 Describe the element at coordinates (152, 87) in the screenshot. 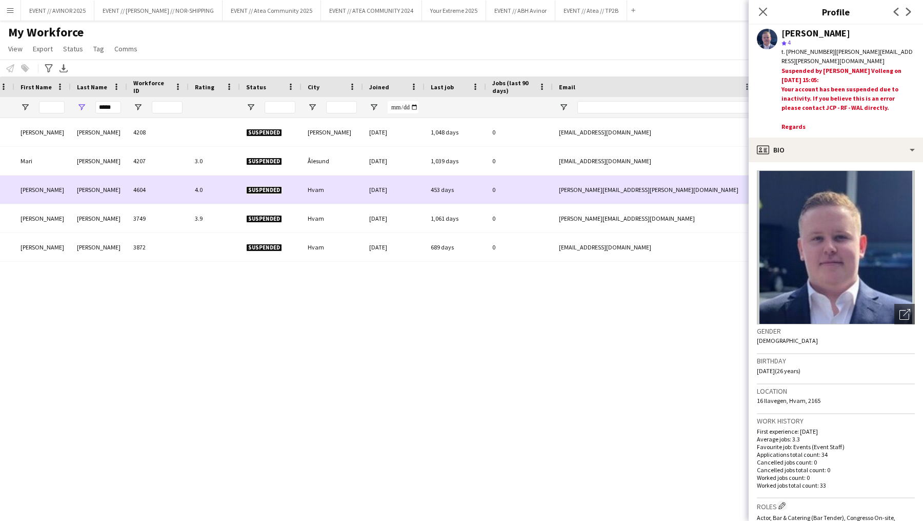

I see `span: Workforce ID` at that location.